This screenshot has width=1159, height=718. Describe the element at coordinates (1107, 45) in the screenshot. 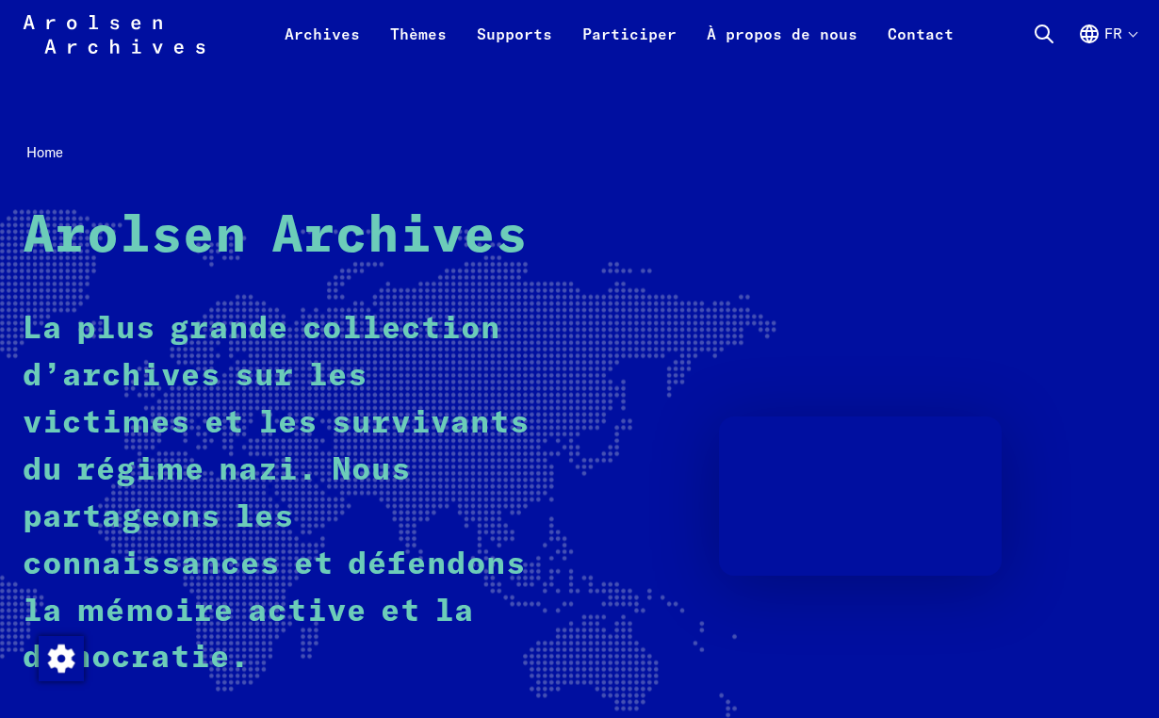

I see `button: Français, sélection de la langue` at that location.